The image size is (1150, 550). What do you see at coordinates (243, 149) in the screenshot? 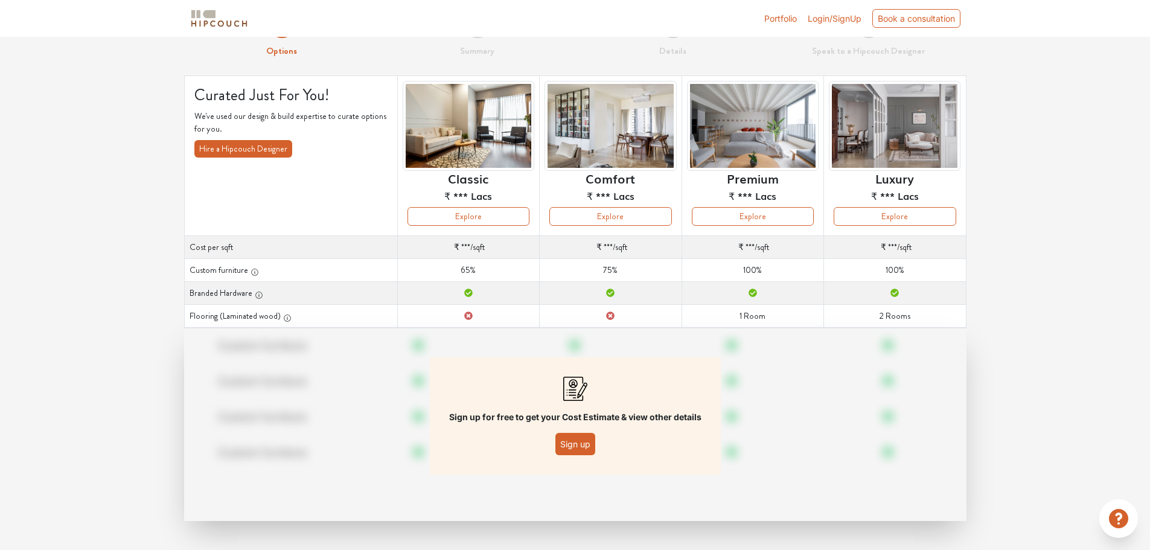
I see `button: Hire a Hipcouch Designer` at bounding box center [243, 149].